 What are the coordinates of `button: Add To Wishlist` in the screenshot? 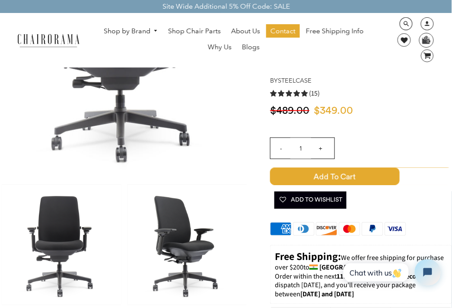 It's located at (310, 200).